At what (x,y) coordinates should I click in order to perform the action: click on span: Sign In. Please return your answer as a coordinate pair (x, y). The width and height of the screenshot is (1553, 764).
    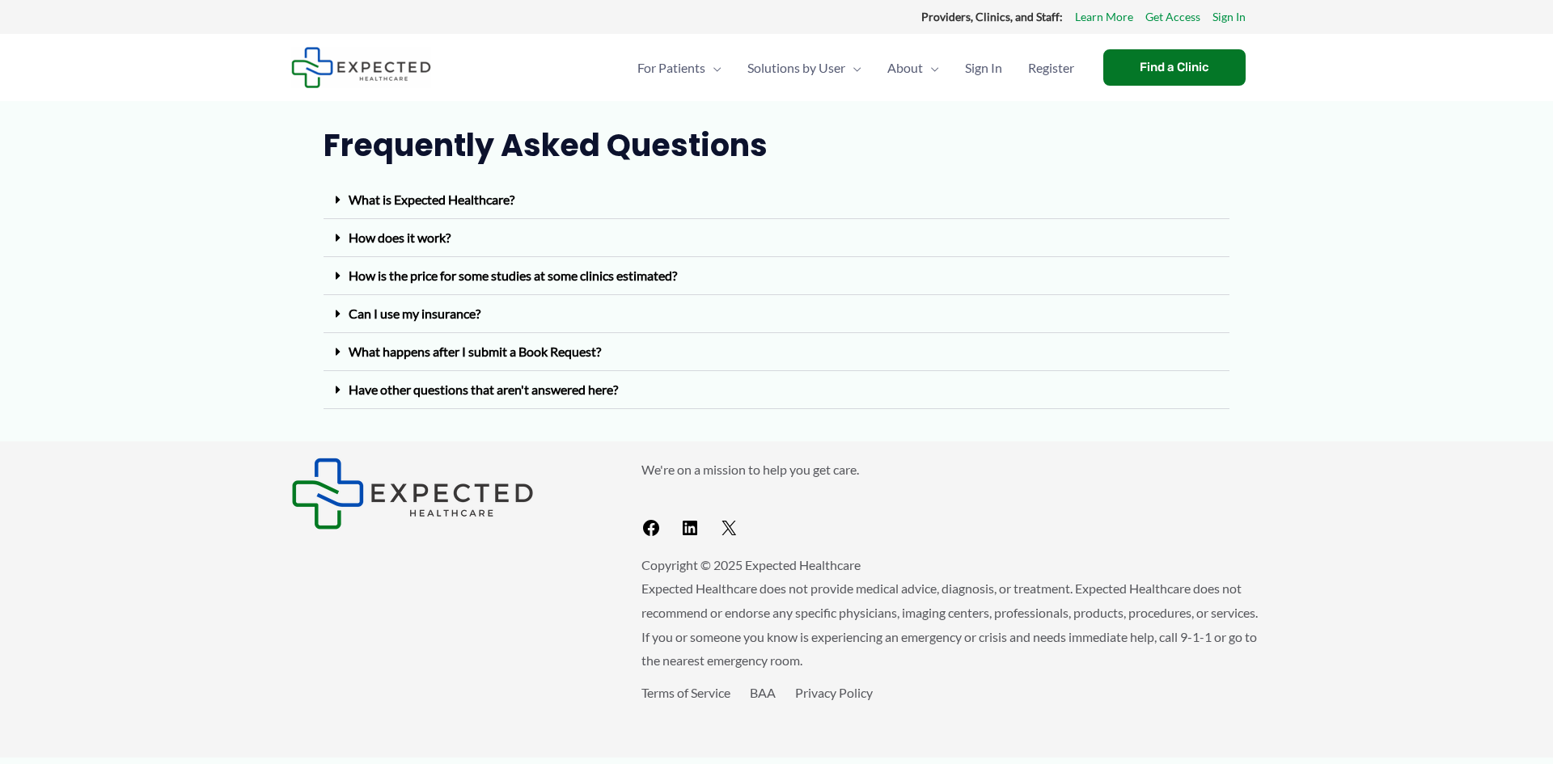
    Looking at the image, I should click on (984, 68).